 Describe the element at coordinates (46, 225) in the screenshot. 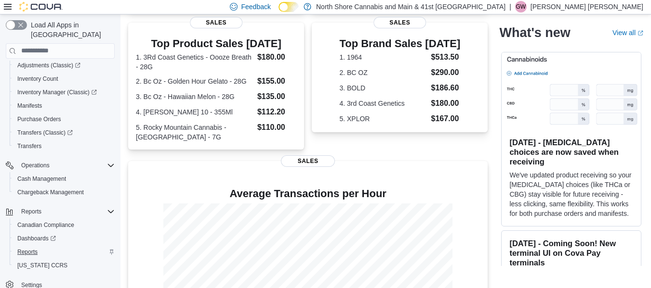

I see `a: Canadian Compliance` at that location.